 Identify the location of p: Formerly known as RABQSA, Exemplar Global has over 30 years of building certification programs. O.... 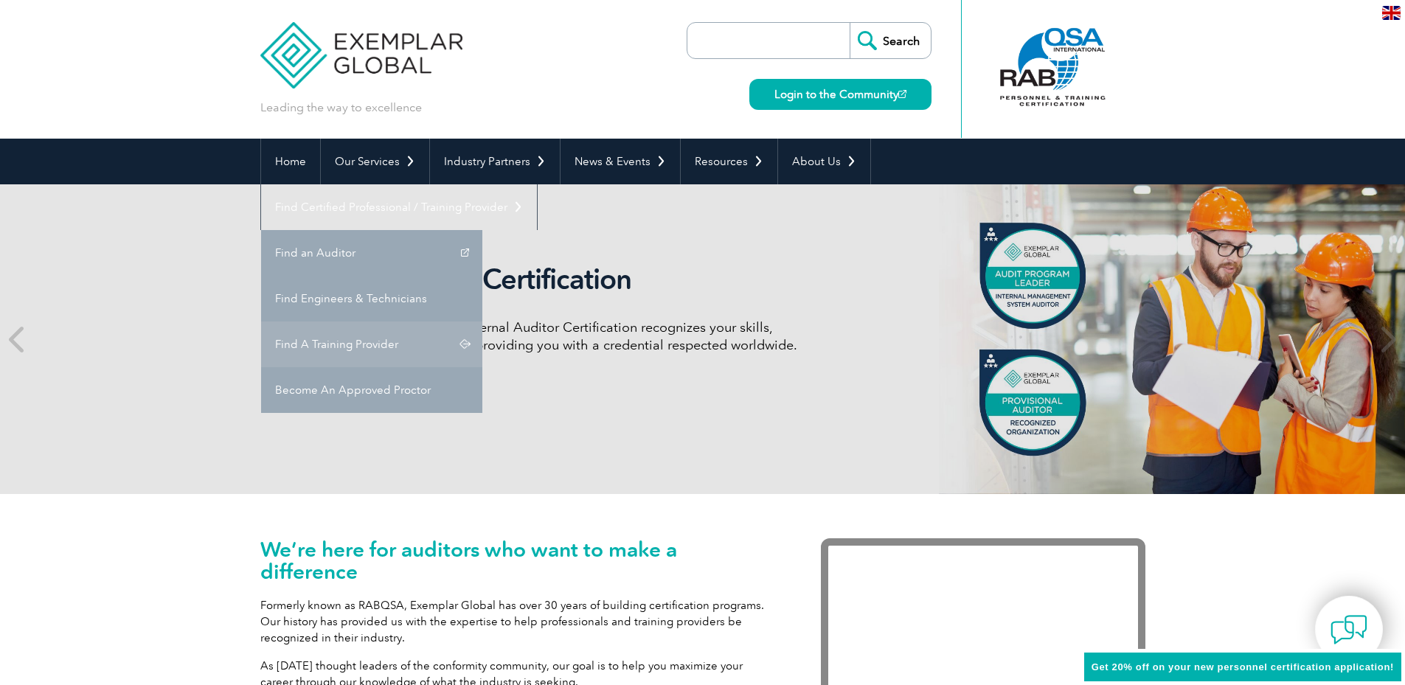
(518, 622).